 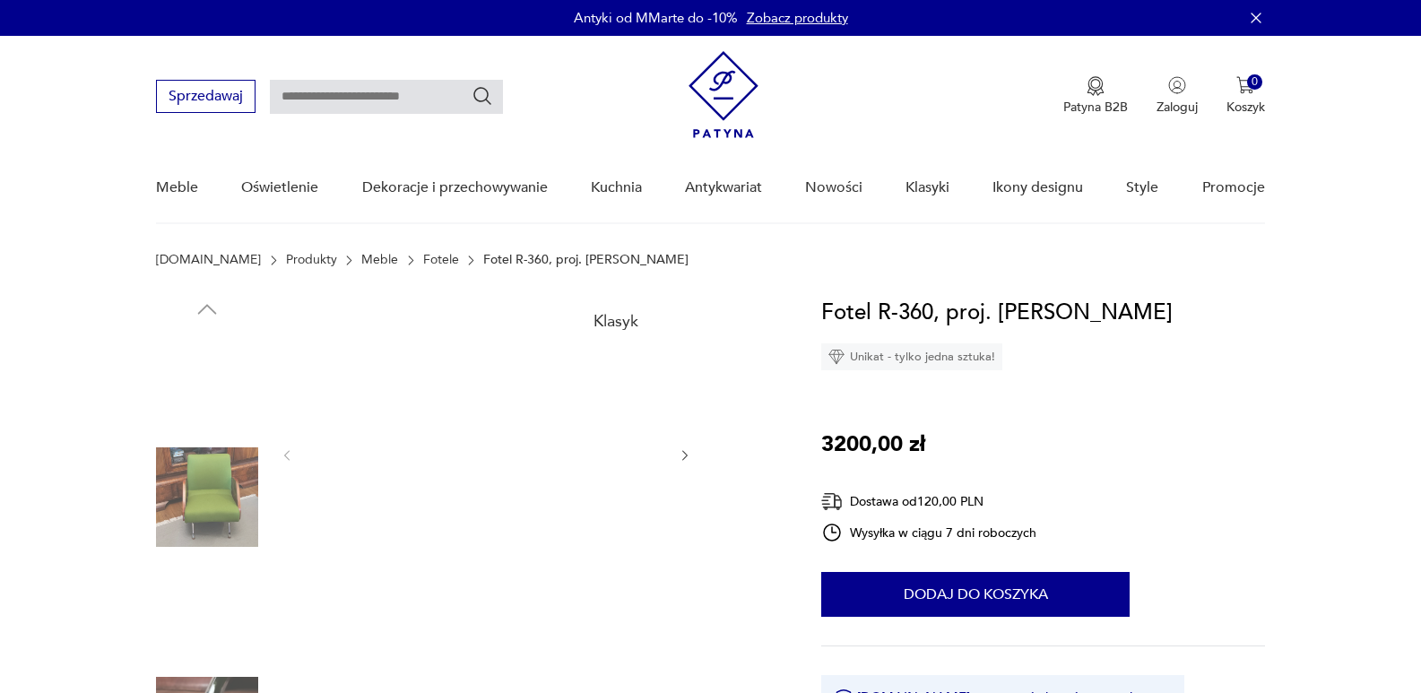 I want to click on a: Ikona medaluPatyna B2B, so click(x=1095, y=96).